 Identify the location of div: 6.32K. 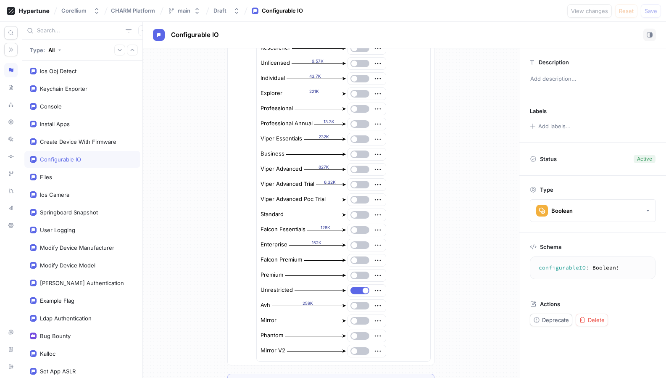
(330, 182).